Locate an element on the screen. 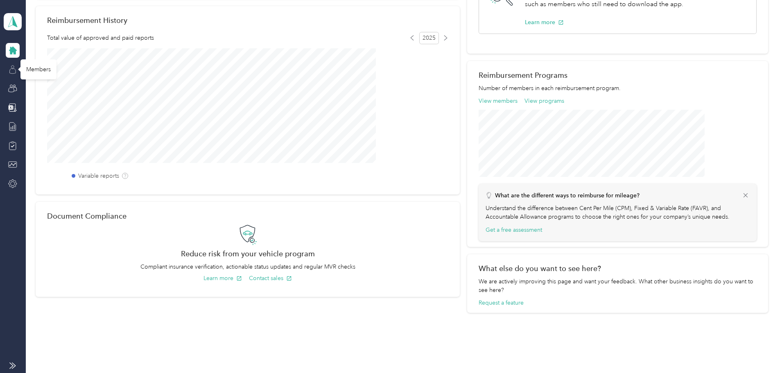  button: View programs is located at coordinates (544, 101).